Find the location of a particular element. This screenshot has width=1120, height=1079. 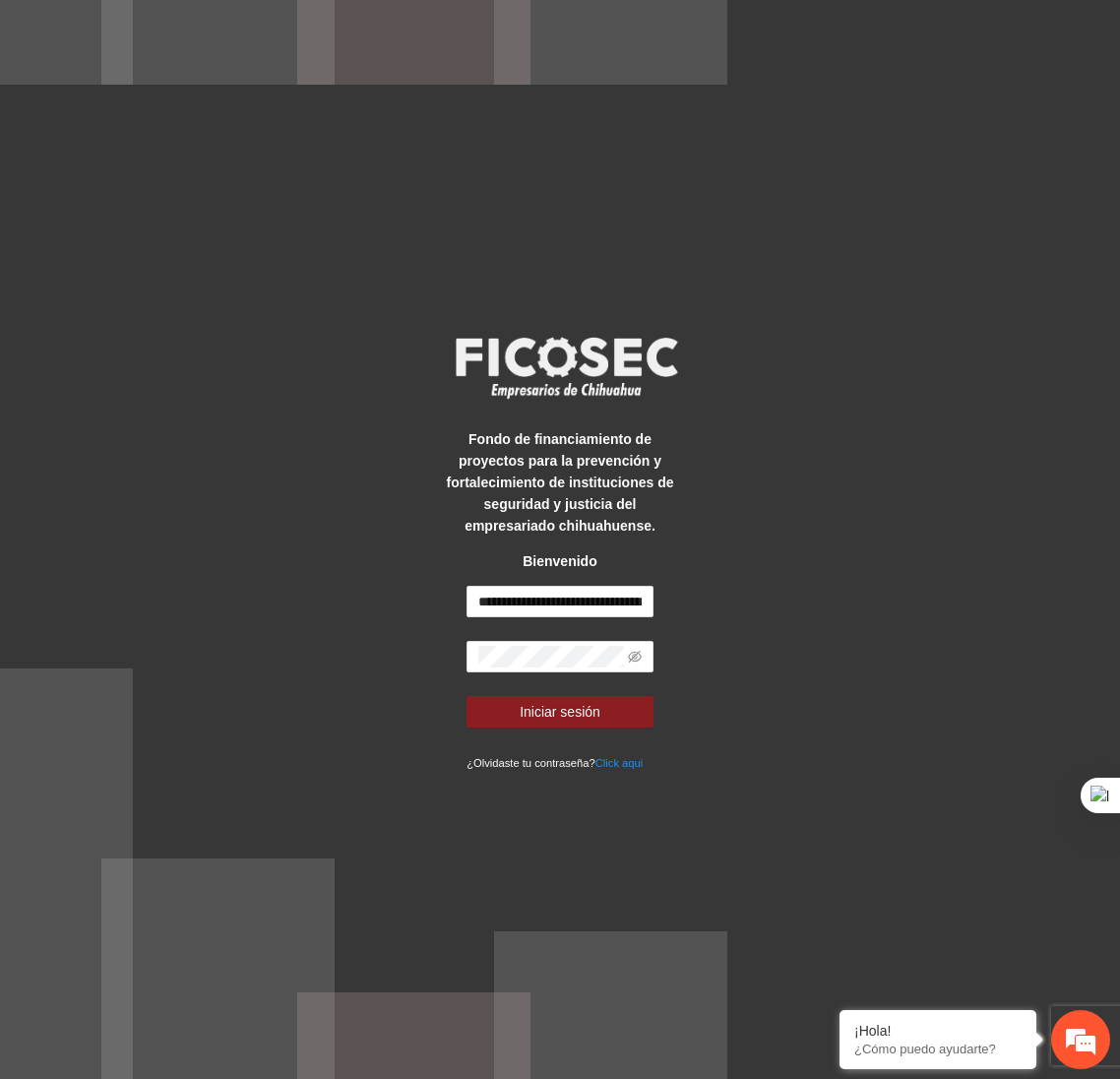

span: Iniciar sesión is located at coordinates (560, 712).